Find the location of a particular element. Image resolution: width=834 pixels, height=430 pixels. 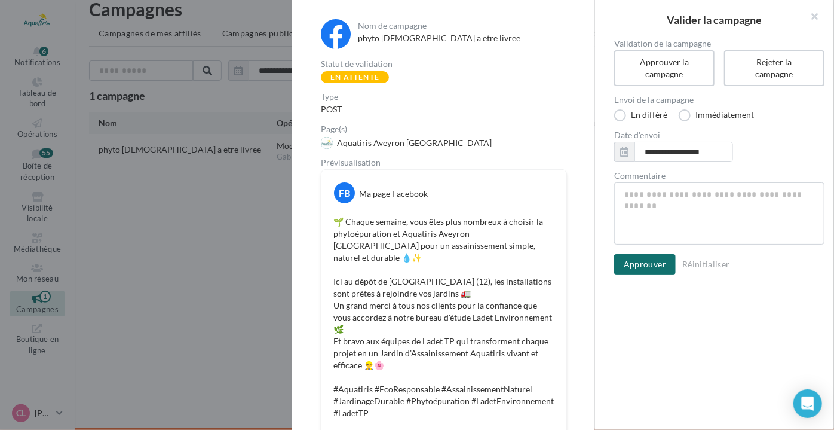

div: En attente is located at coordinates (355, 77).